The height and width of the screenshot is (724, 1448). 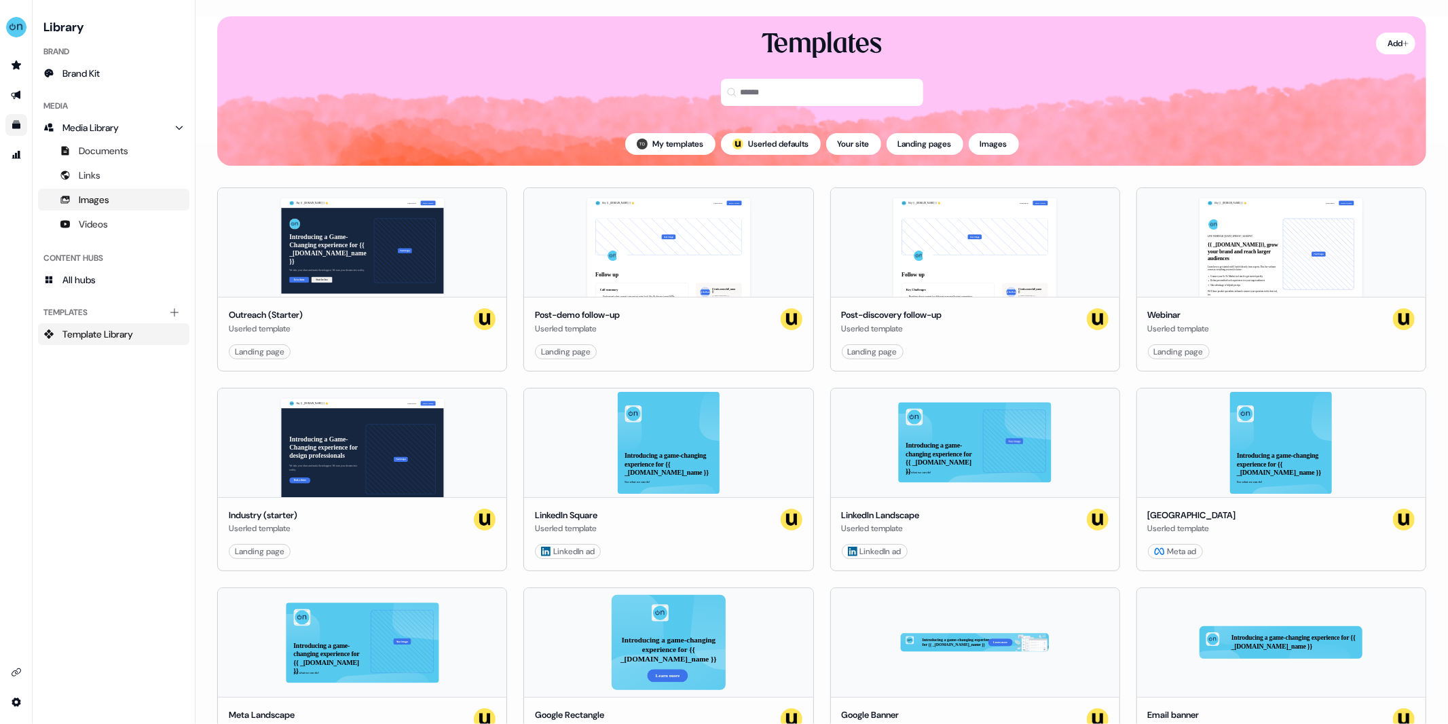 I want to click on span: Documents, so click(x=103, y=151).